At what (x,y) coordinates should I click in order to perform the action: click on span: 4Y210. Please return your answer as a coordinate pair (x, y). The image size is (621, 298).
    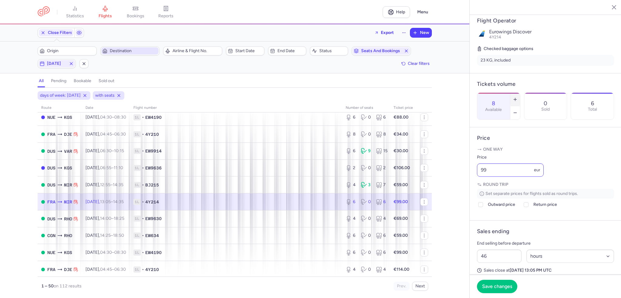
    Looking at the image, I should click on (152, 270).